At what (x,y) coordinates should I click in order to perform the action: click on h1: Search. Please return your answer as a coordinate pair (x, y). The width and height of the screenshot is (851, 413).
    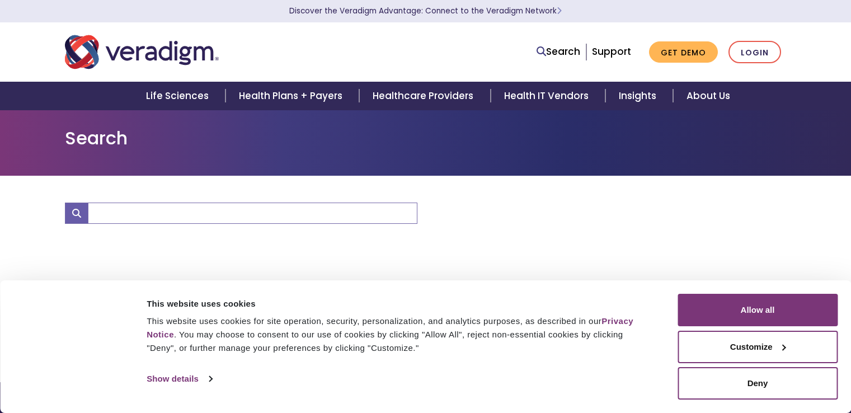
    Looking at the image, I should click on (426, 138).